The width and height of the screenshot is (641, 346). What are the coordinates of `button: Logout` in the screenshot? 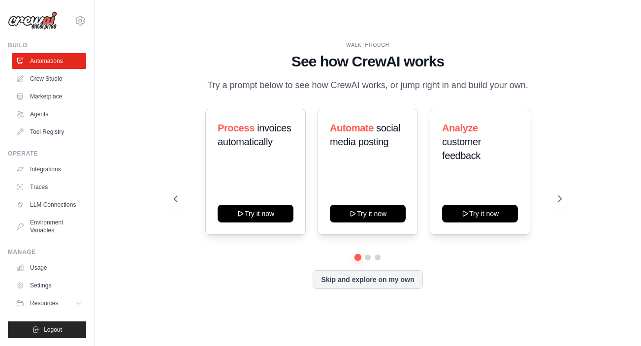 It's located at (47, 330).